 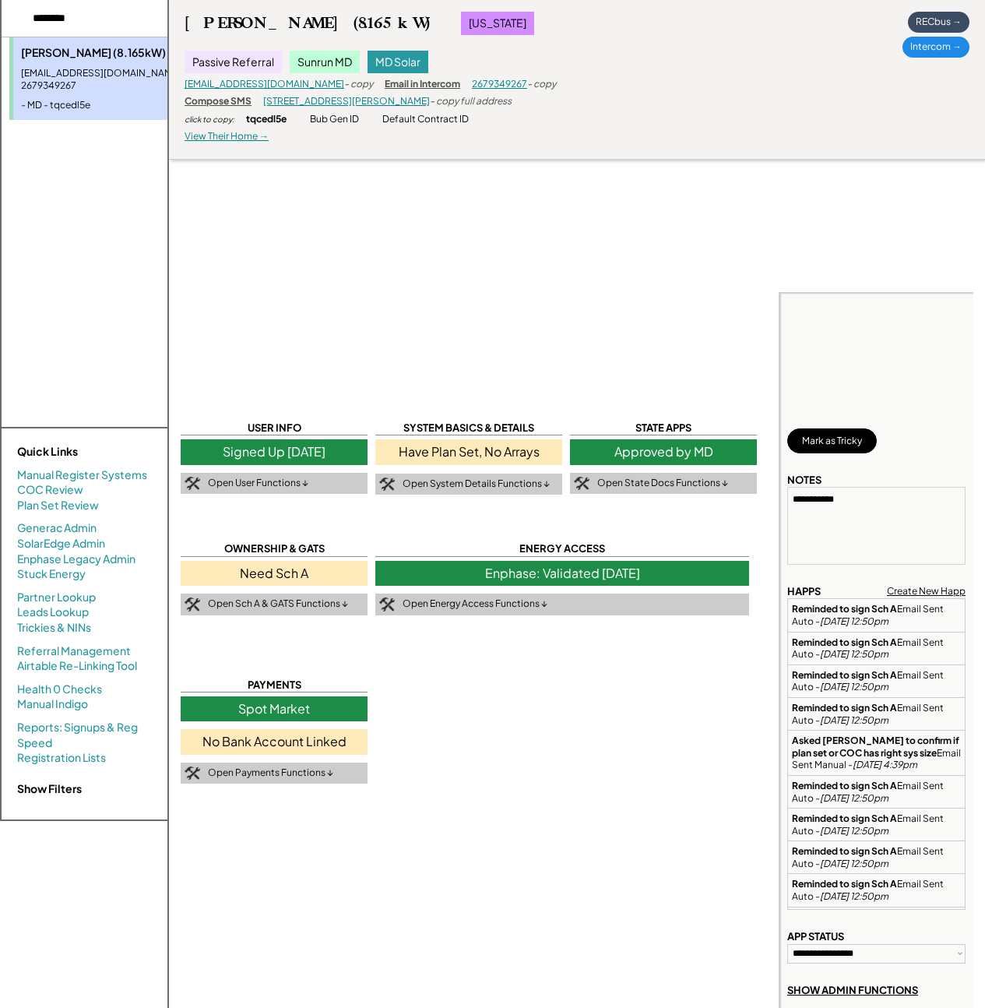 What do you see at coordinates (258, 483) in the screenshot?
I see `div: Open User Functions ↓` at bounding box center [258, 483].